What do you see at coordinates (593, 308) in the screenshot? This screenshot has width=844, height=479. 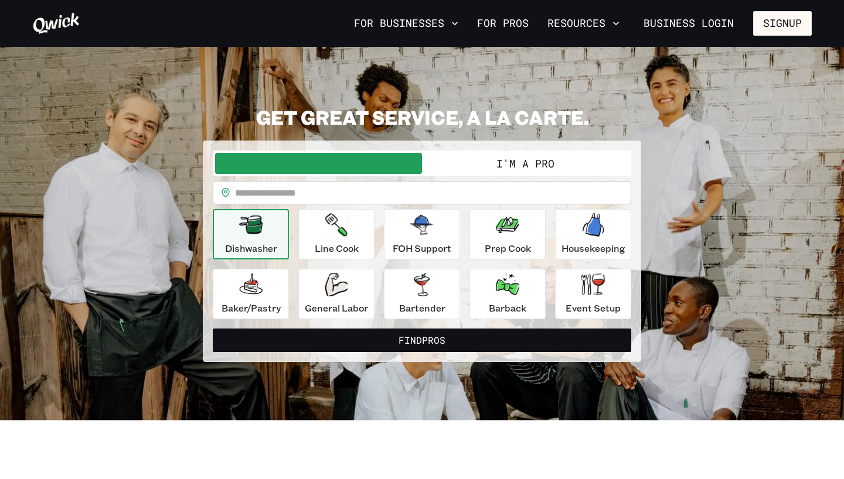 I see `p: Event Setup` at bounding box center [593, 308].